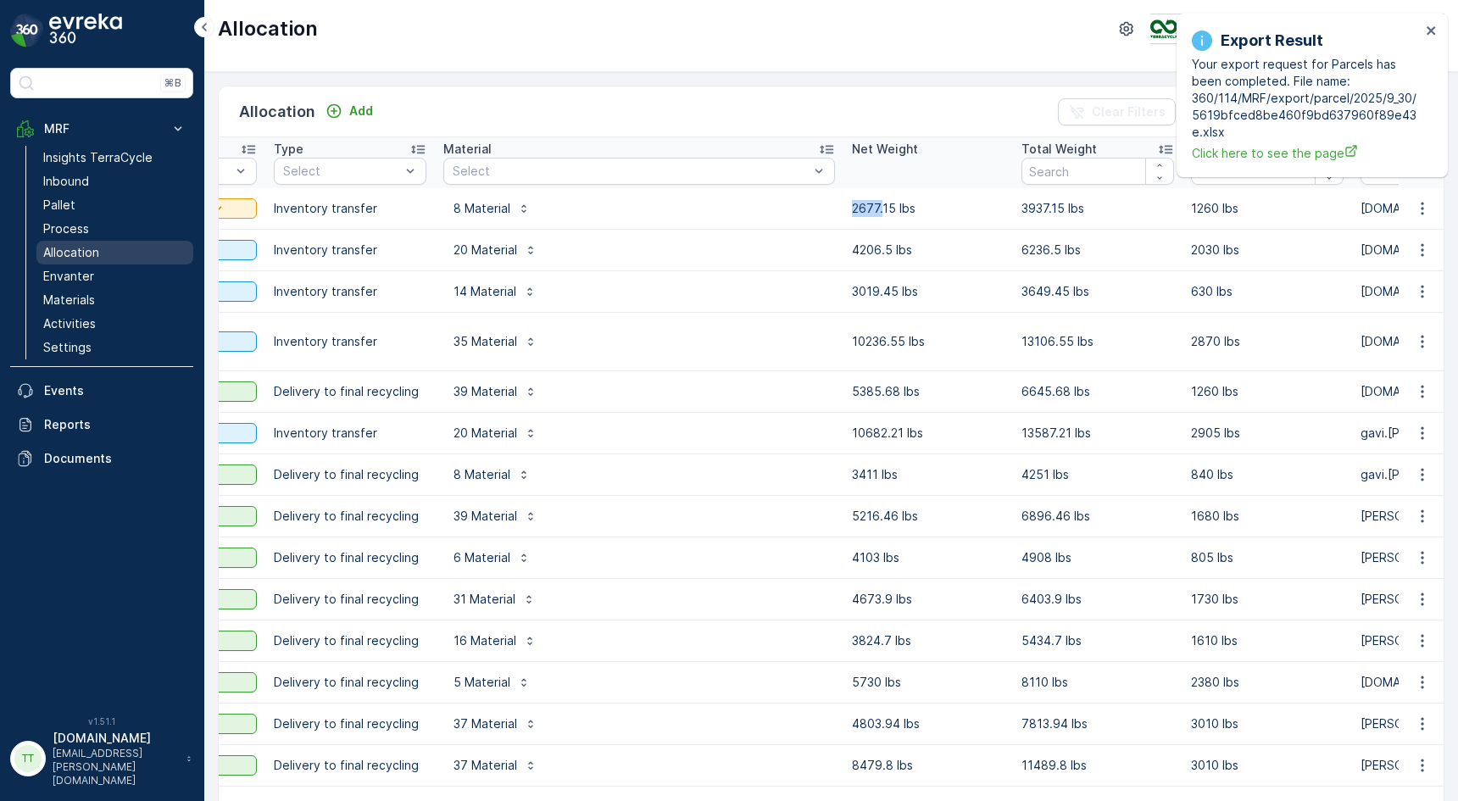  Describe the element at coordinates (484, 599) in the screenshot. I see `p: 31 Material` at that location.